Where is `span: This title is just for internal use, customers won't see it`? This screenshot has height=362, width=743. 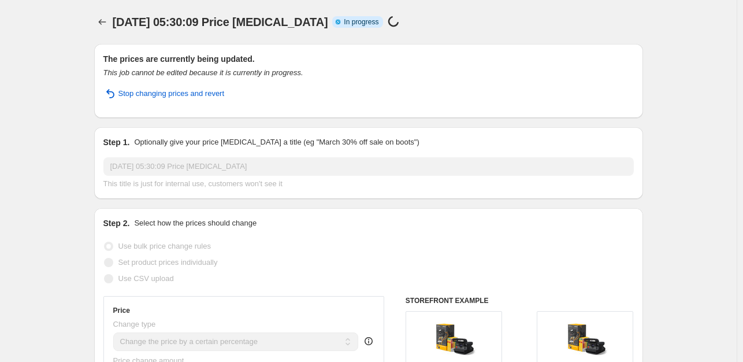
span: This title is just for internal use, customers won't see it is located at coordinates (193, 183).